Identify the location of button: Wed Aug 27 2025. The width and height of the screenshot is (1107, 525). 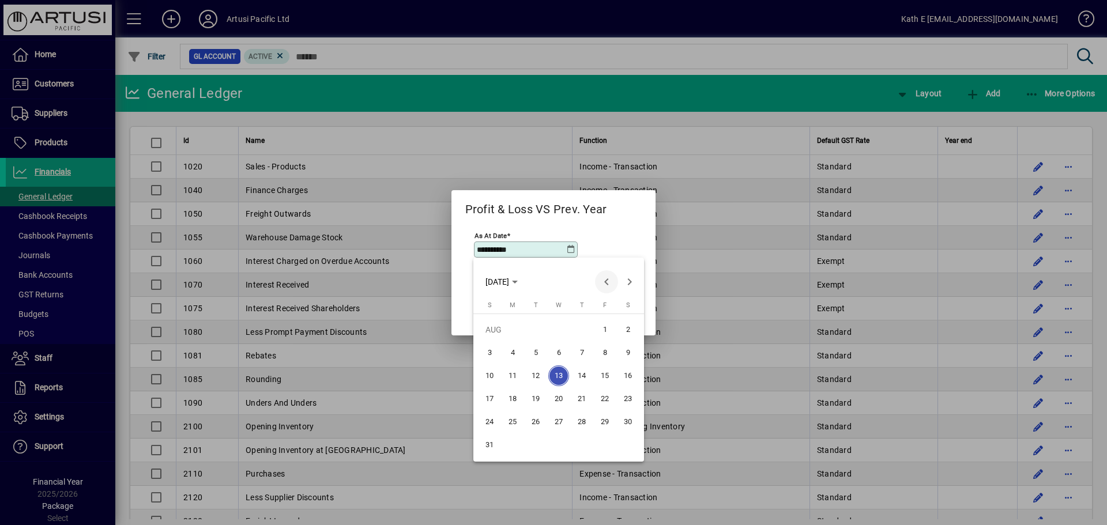
(559, 422).